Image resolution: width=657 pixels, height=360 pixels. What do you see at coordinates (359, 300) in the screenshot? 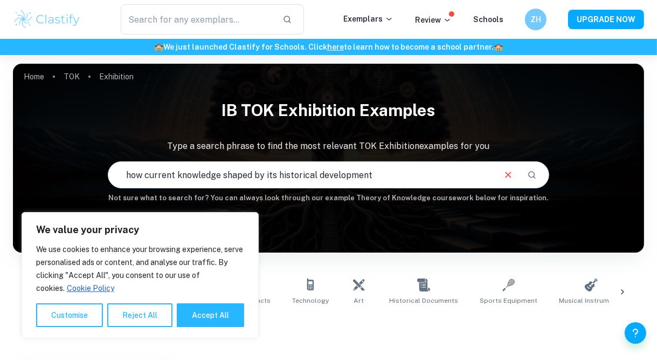
I see `span: Art` at bounding box center [359, 300].